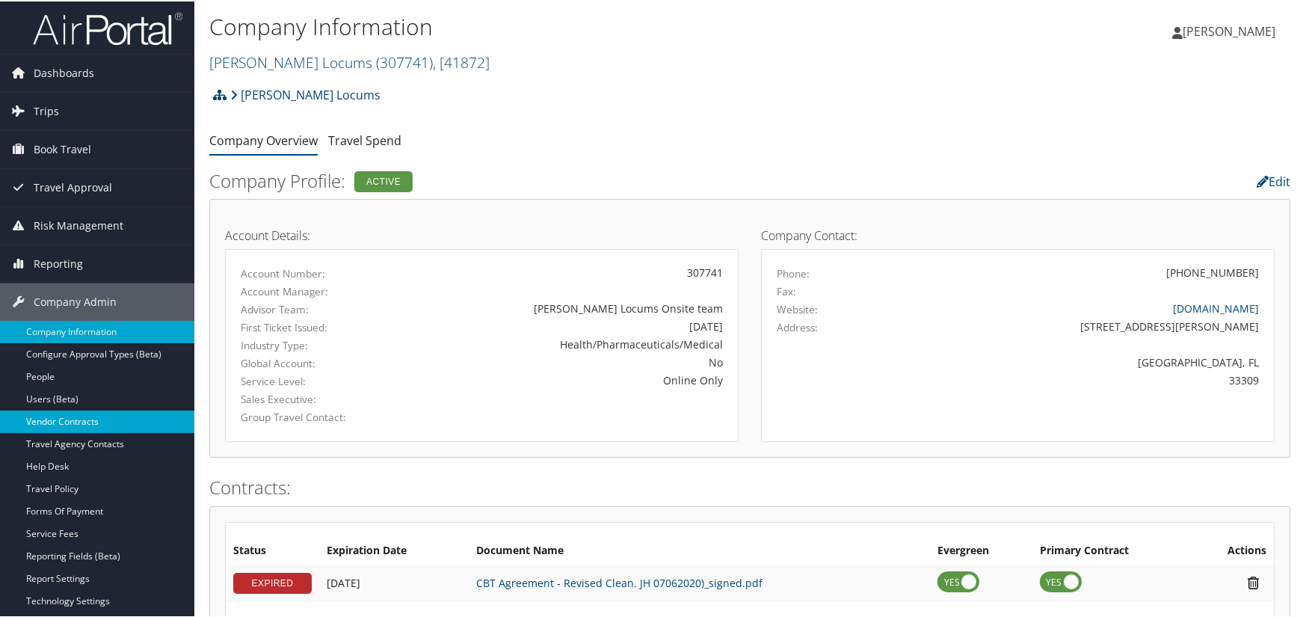 The image size is (1300, 617). Describe the element at coordinates (313, 398) in the screenshot. I see `label: Sales Executive:` at that location.